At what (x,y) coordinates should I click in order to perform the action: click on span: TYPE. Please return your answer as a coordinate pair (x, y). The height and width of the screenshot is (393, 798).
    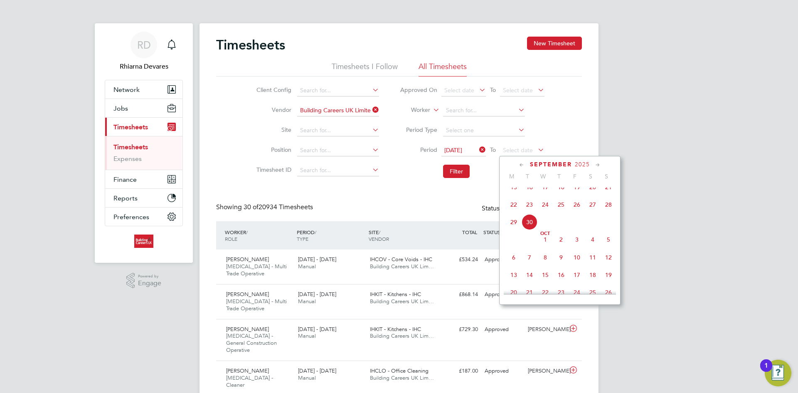
    Looking at the image, I should click on (303, 239).